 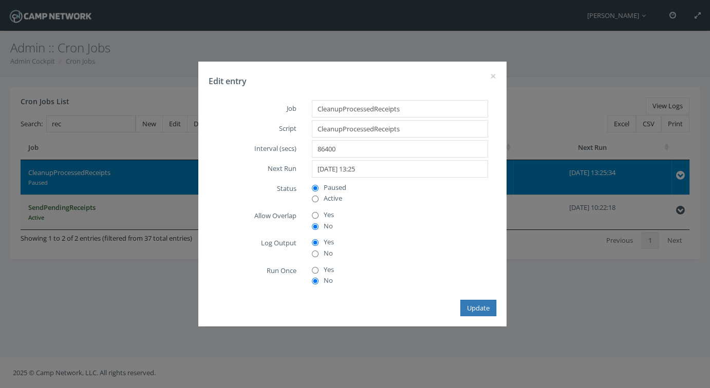 I want to click on label: Job, so click(x=256, y=107).